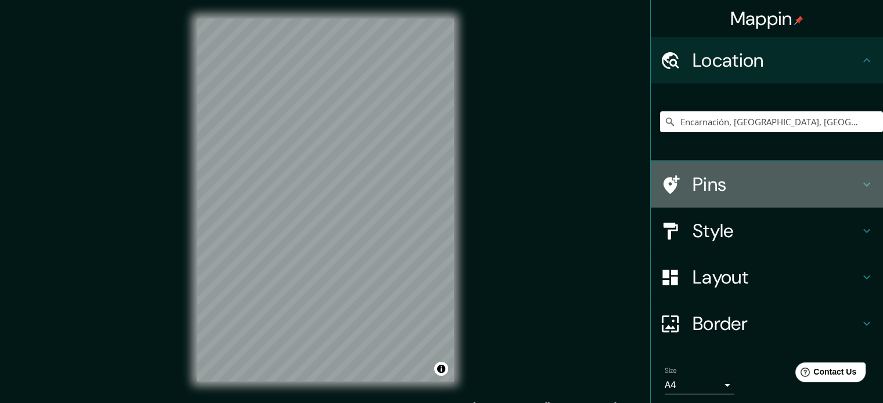 Image resolution: width=883 pixels, height=403 pixels. I want to click on div: A4, so click(699, 385).